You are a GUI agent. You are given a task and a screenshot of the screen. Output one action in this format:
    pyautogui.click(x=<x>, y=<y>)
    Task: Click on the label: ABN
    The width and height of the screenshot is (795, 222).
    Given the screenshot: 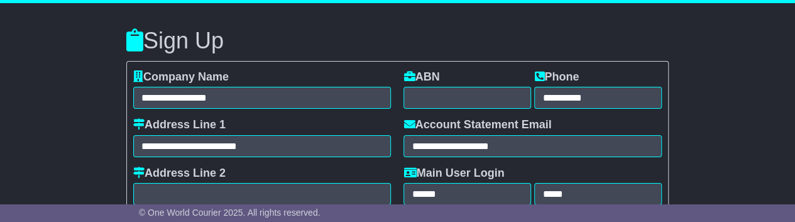 What is the action you would take?
    pyautogui.click(x=421, y=77)
    